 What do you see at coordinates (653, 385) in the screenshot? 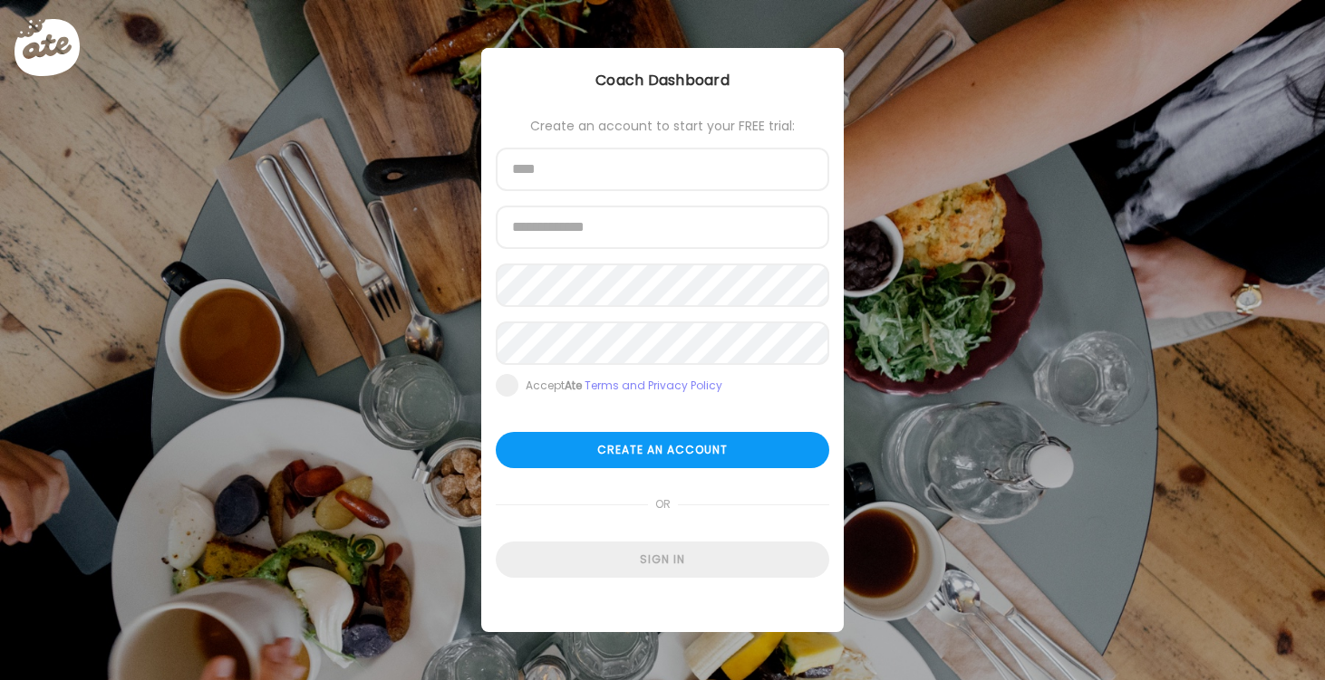
I see `a: Terms and Privacy Policy` at bounding box center [653, 385].